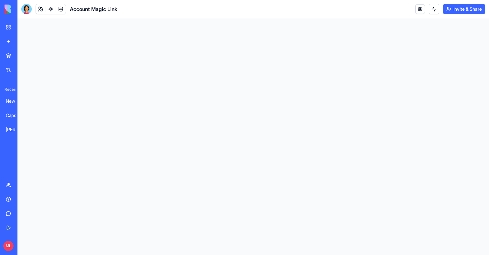 The height and width of the screenshot is (255, 489). What do you see at coordinates (15, 115) in the screenshot?
I see `a: Capsule Closet Manager` at bounding box center [15, 115].